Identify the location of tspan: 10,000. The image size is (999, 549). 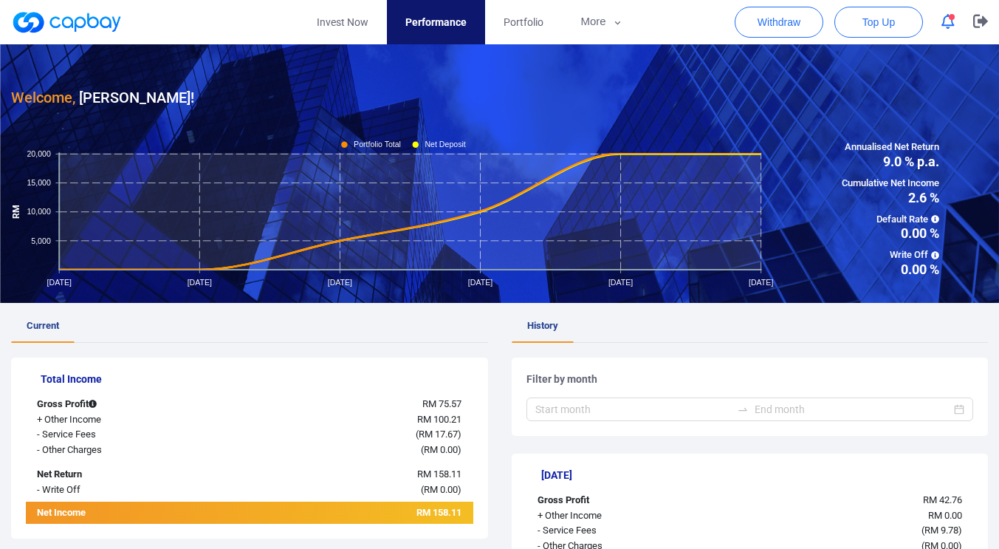
(38, 211).